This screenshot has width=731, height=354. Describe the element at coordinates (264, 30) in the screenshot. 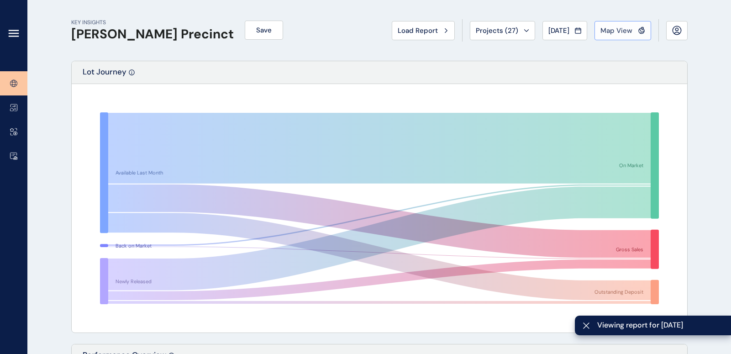

I see `span: Save` at that location.